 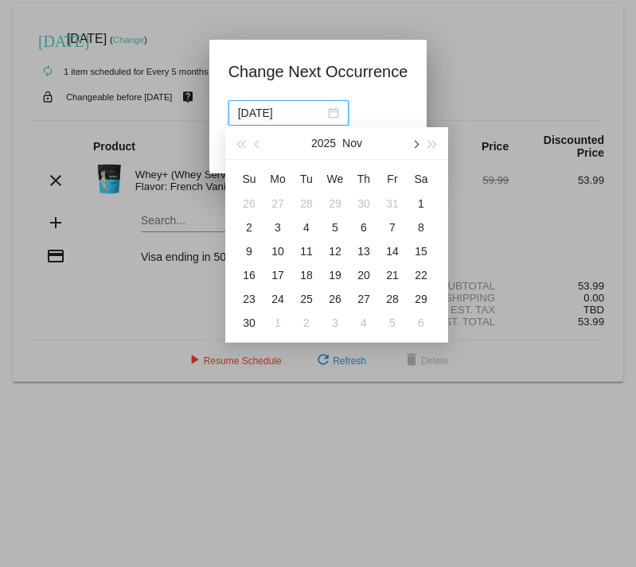 I want to click on td: 11/17/2025, so click(x=278, y=275).